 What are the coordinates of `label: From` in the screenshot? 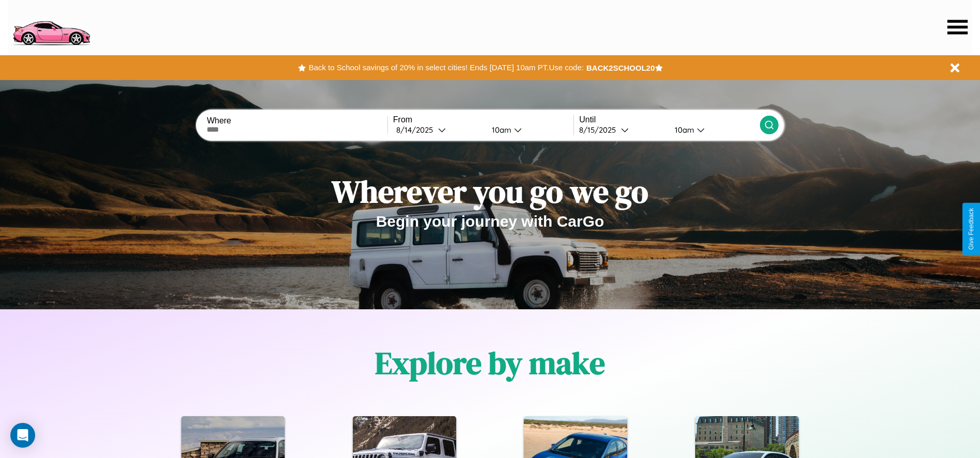 It's located at (483, 120).